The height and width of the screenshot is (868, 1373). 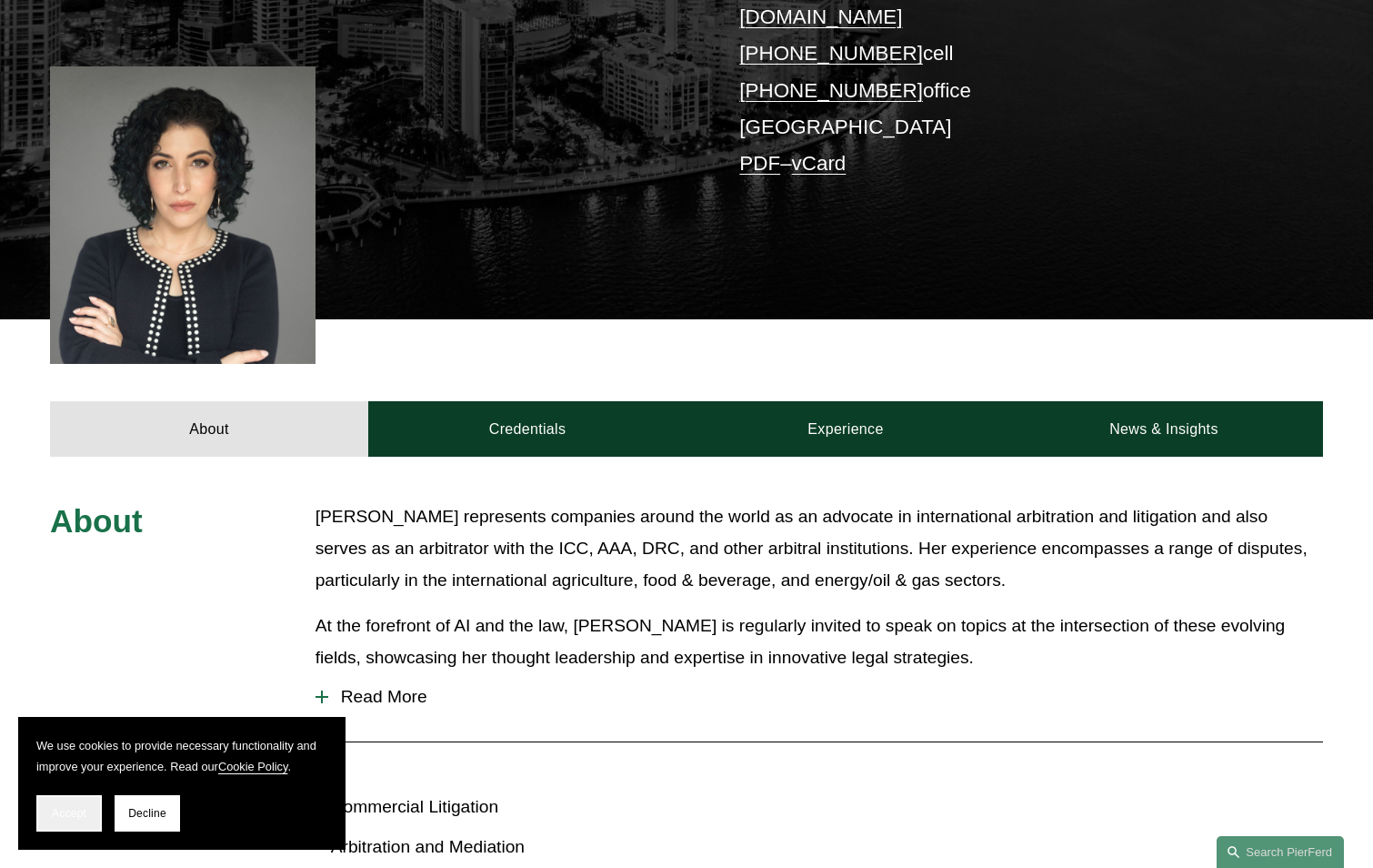 I want to click on a: Credentials, so click(x=528, y=428).